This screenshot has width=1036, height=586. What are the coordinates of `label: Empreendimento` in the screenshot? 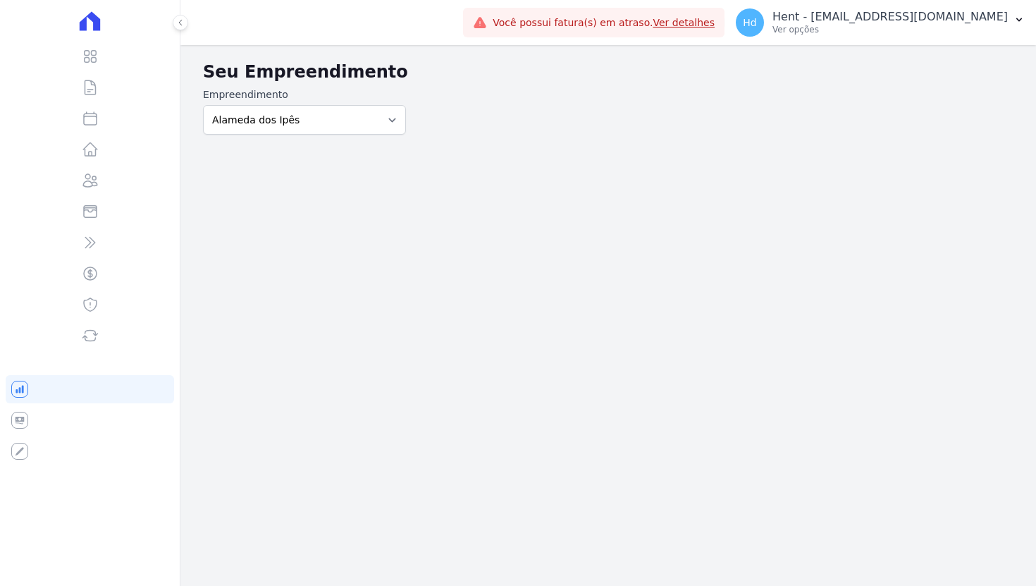 It's located at (305, 94).